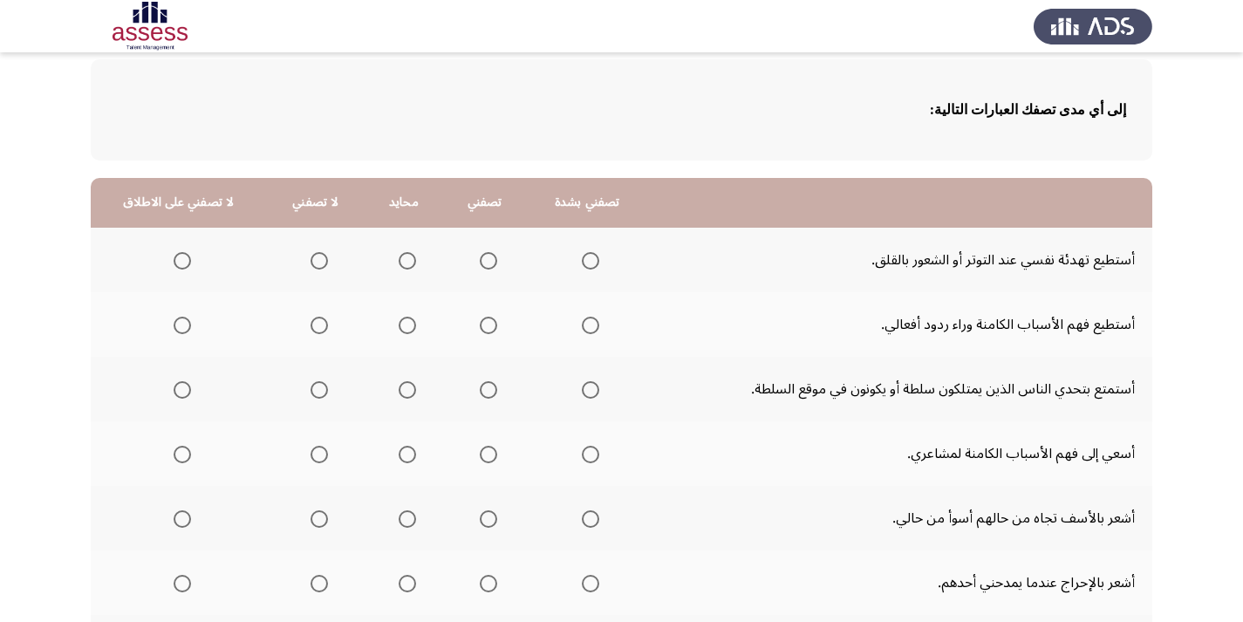 Image resolution: width=1243 pixels, height=622 pixels. What do you see at coordinates (899, 260) in the screenshot?
I see `td: أستطيع تهدئة نفسي عند التوتر أو الشعور بالقلق.` at bounding box center [899, 260].